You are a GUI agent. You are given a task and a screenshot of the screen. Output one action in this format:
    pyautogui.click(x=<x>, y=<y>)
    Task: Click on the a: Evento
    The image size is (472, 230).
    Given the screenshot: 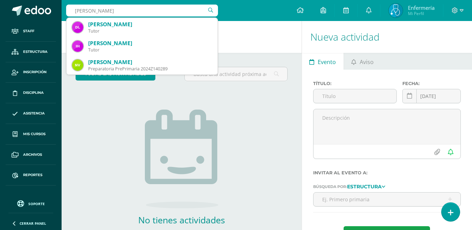 What is the action you would take?
    pyautogui.click(x=323, y=61)
    